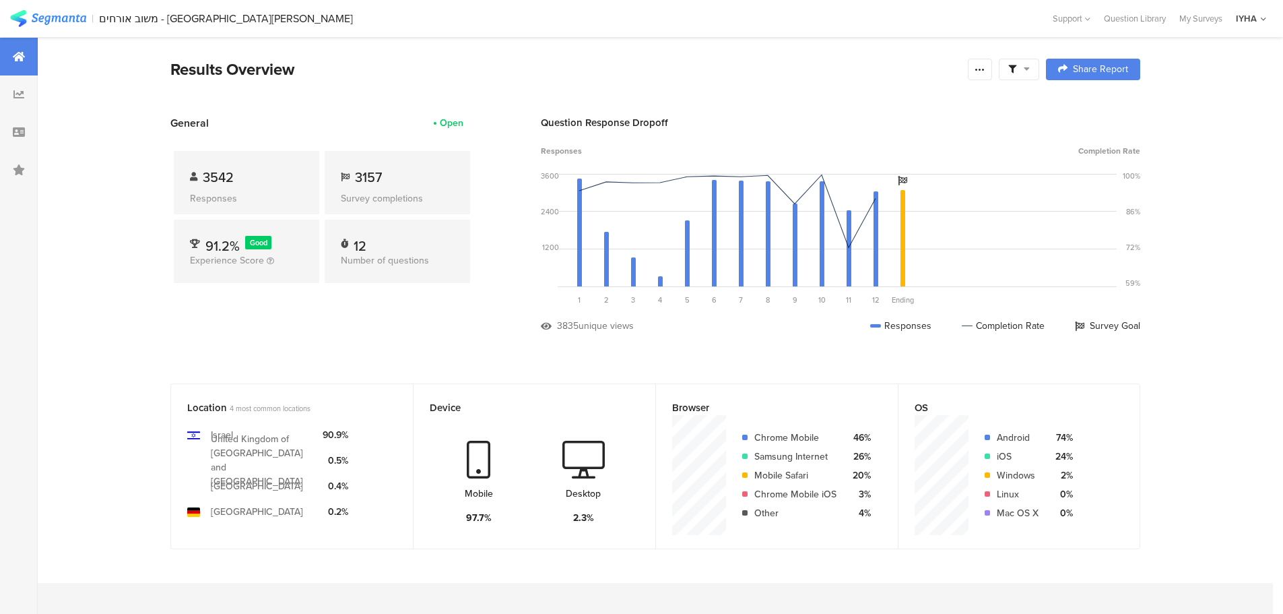 The image size is (1283, 614). I want to click on span: 2, so click(606, 300).